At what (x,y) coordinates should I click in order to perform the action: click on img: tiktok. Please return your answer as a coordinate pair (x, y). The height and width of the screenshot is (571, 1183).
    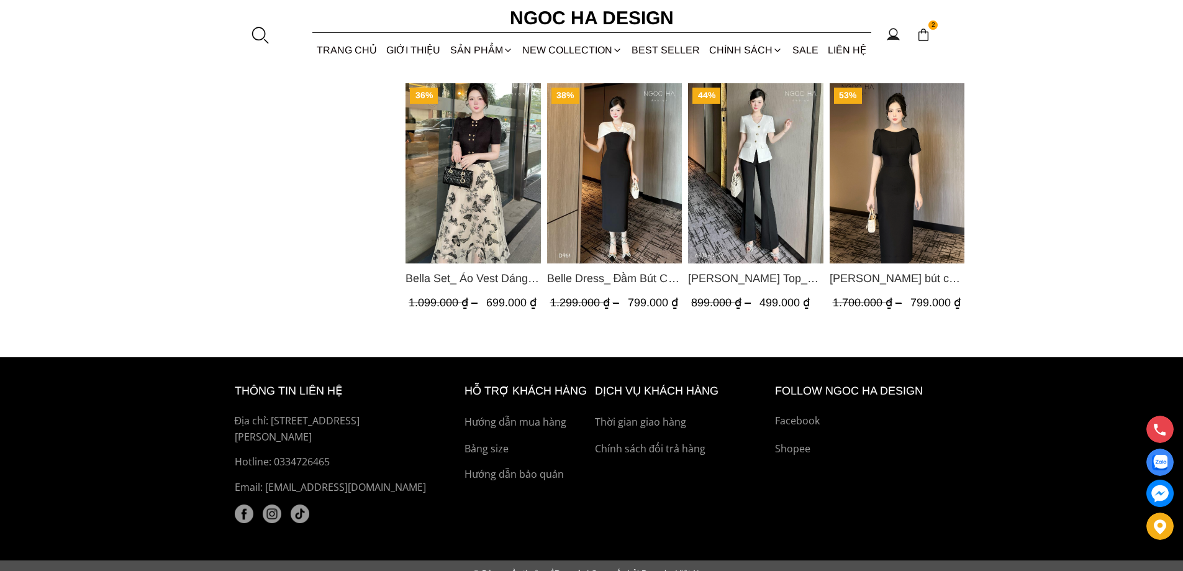
    Looking at the image, I should click on (300, 514).